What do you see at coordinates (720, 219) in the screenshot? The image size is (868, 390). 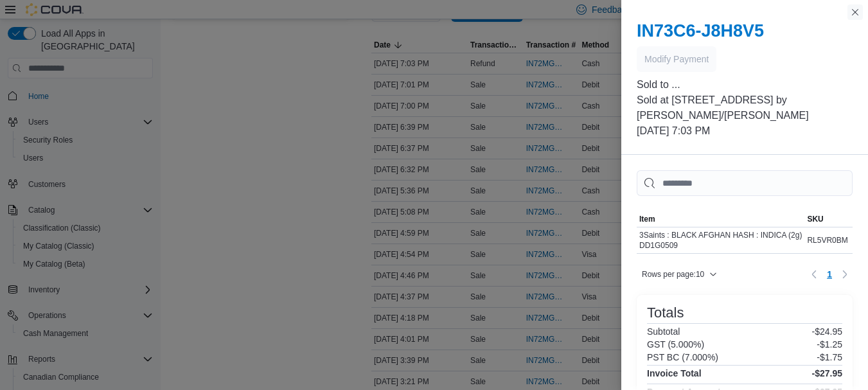 I see `button: Item` at bounding box center [720, 219].